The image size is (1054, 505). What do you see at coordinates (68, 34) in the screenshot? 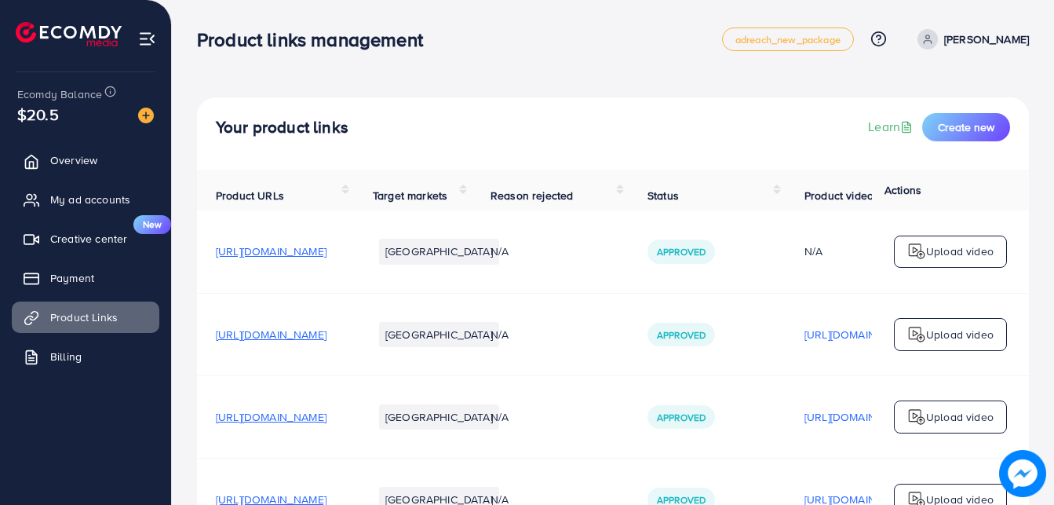
I see `a: logo` at bounding box center [68, 34].